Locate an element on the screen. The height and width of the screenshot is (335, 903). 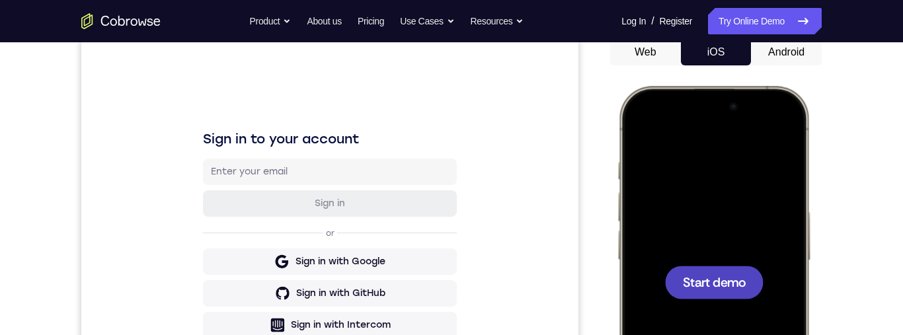
a: Pricing is located at coordinates (371, 21).